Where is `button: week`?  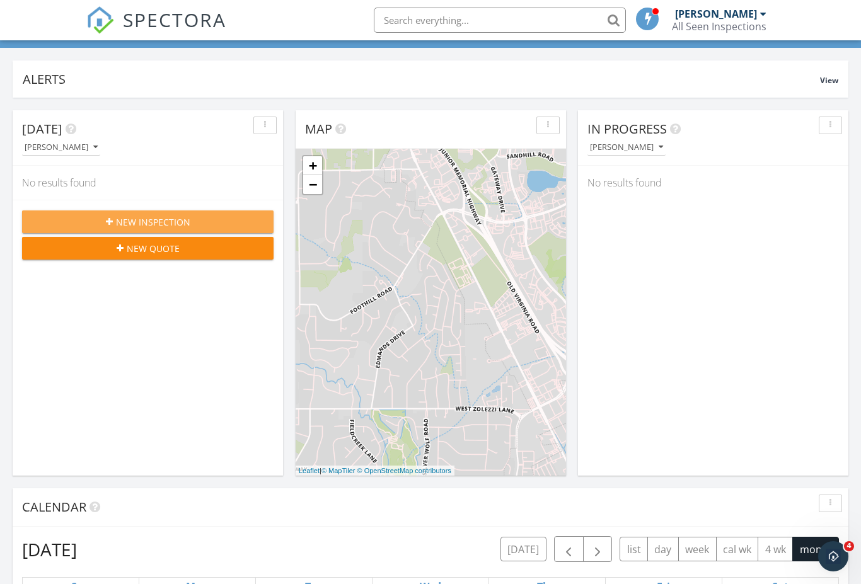
button: week is located at coordinates (697, 549).